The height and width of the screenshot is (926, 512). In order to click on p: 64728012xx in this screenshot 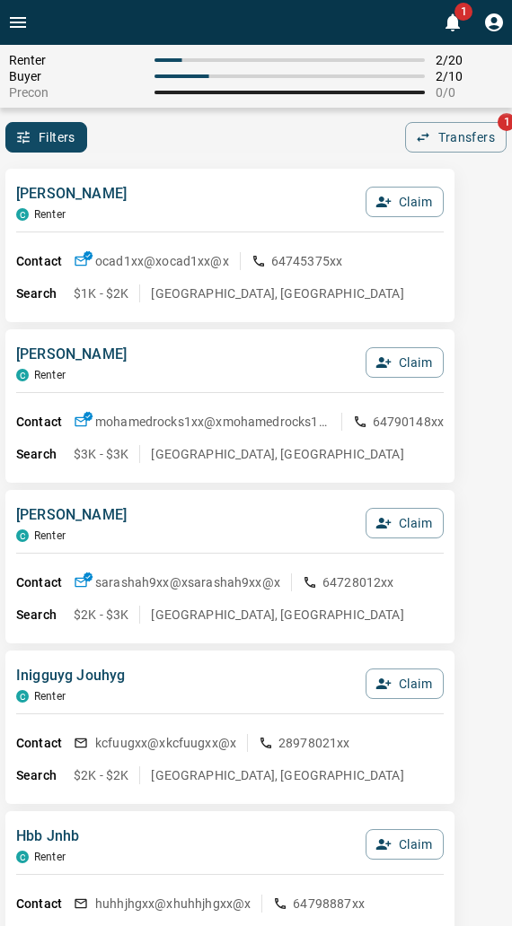, I will do `click(358, 582)`.